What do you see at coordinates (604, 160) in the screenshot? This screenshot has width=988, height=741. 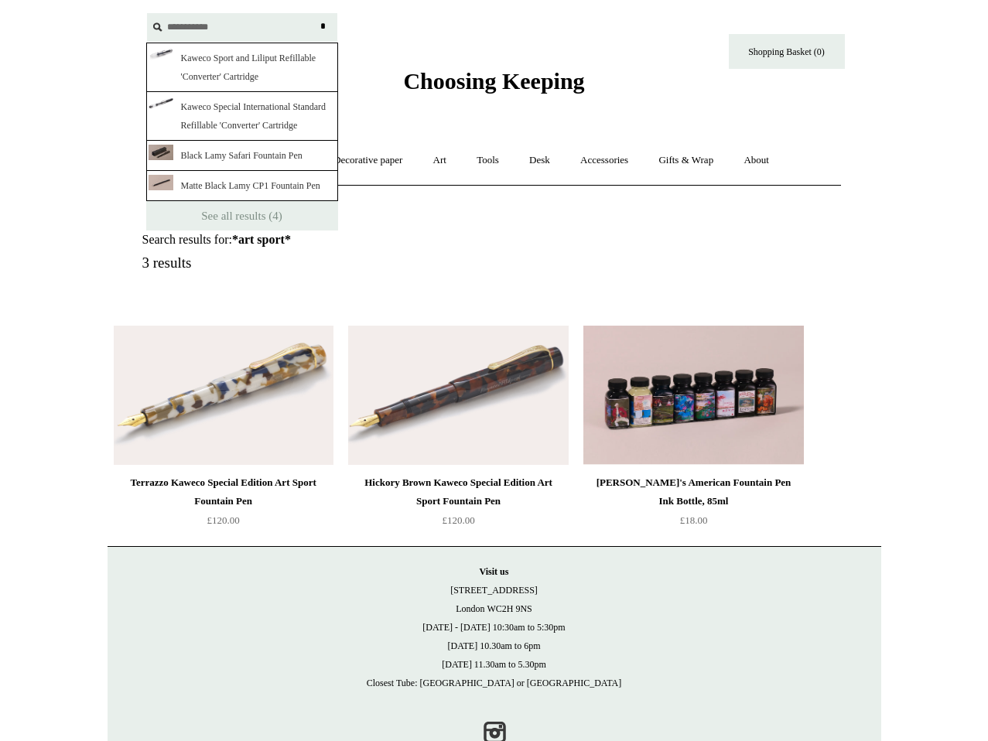 I see `a: Accessories` at bounding box center [604, 160].